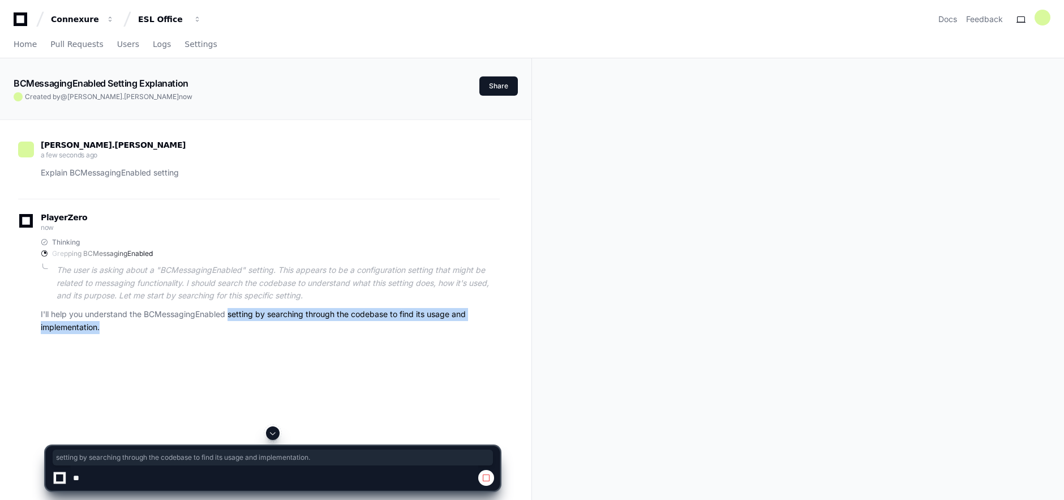 Image resolution: width=1064 pixels, height=500 pixels. Describe the element at coordinates (83, 19) in the screenshot. I see `button: Connexure` at that location.